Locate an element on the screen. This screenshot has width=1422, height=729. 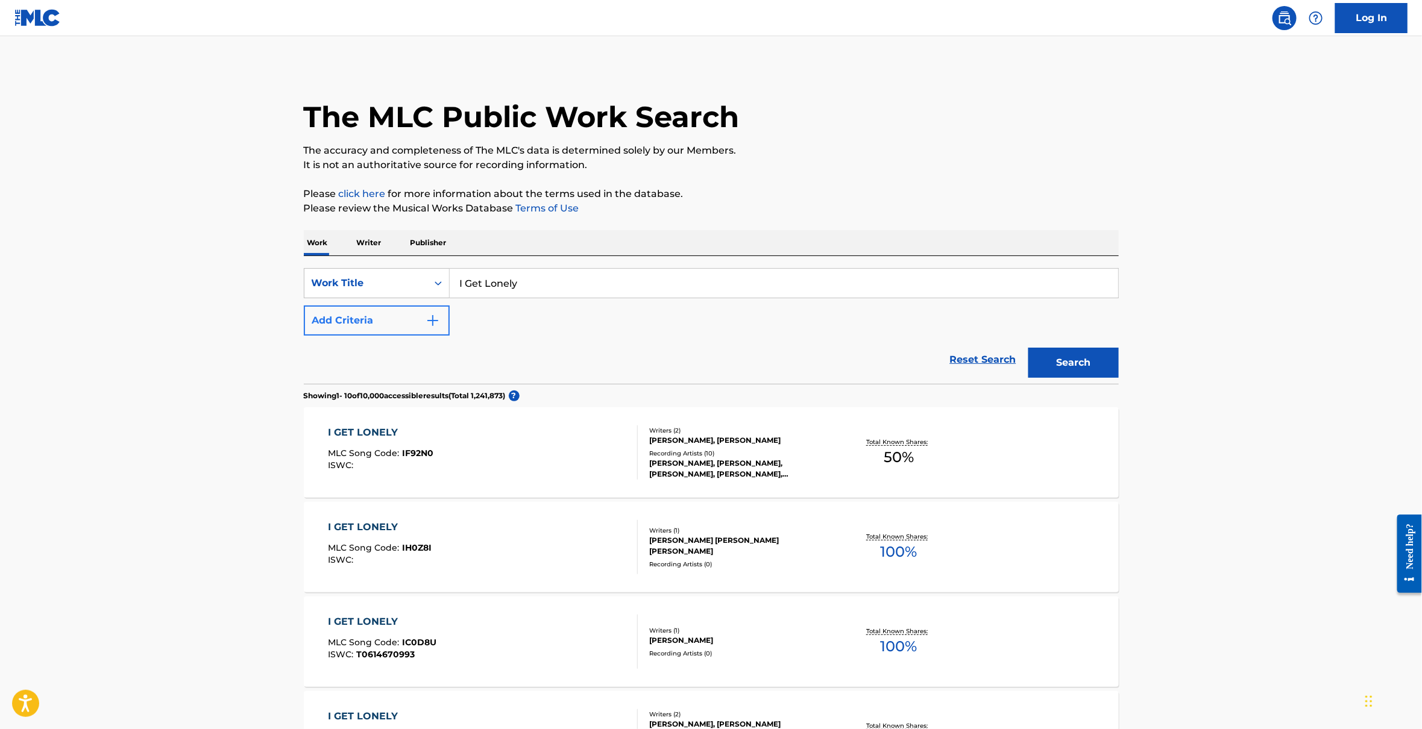
div: Need help? is located at coordinates (21, 41).